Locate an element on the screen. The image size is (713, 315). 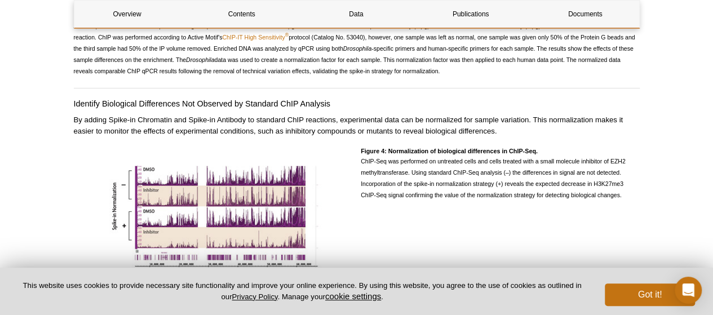
img: PCR analysis showing specific enrichment from low abundance target proteins is located at coordinates (213, 218).